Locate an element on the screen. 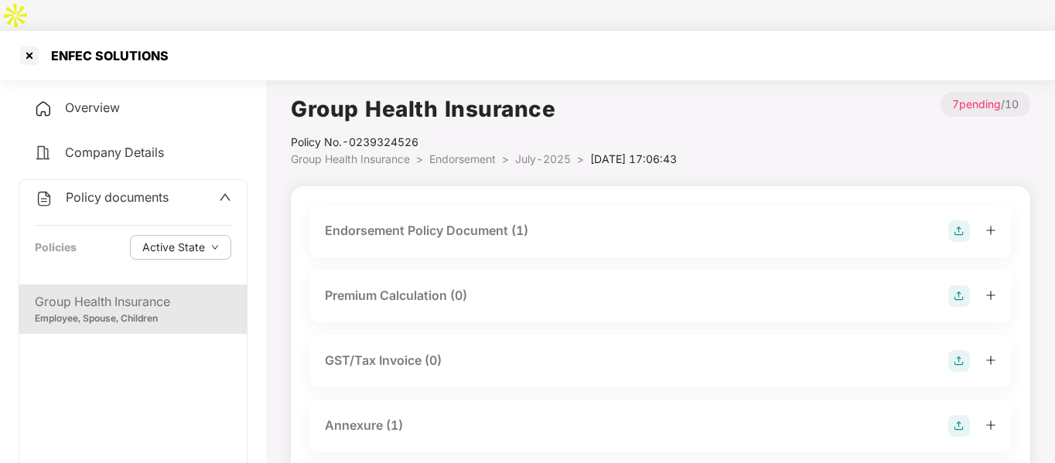 This screenshot has width=1055, height=463. div: ENFEC SOLUTIONS is located at coordinates (105, 56).